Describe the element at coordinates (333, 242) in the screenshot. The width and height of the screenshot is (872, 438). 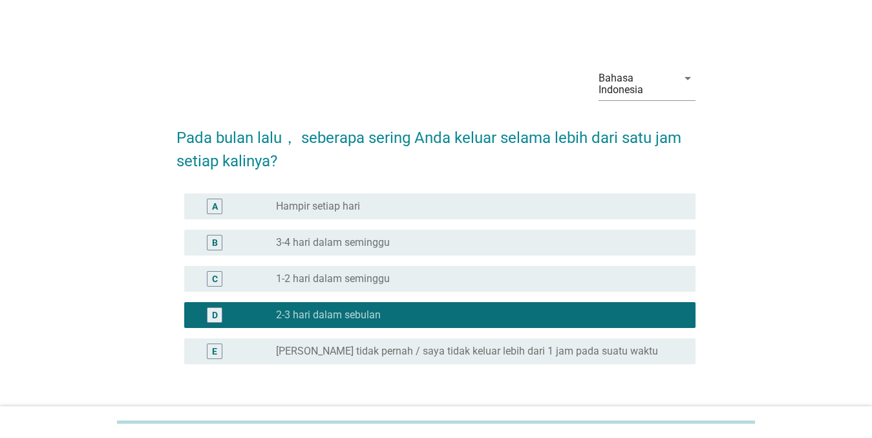
I see `label: 3-4 hari dalam seminggu` at that location.